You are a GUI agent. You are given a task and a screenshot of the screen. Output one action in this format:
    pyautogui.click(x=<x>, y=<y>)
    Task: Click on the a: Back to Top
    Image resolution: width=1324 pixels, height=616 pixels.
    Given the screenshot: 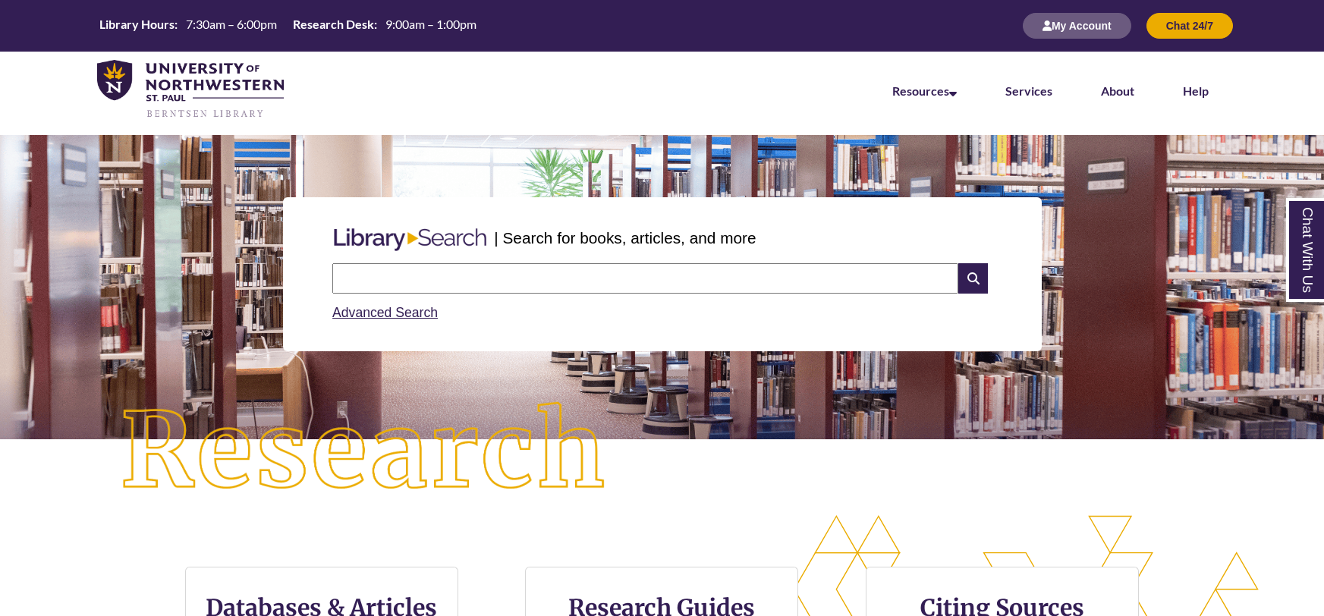 What is the action you would take?
    pyautogui.click(x=1292, y=283)
    